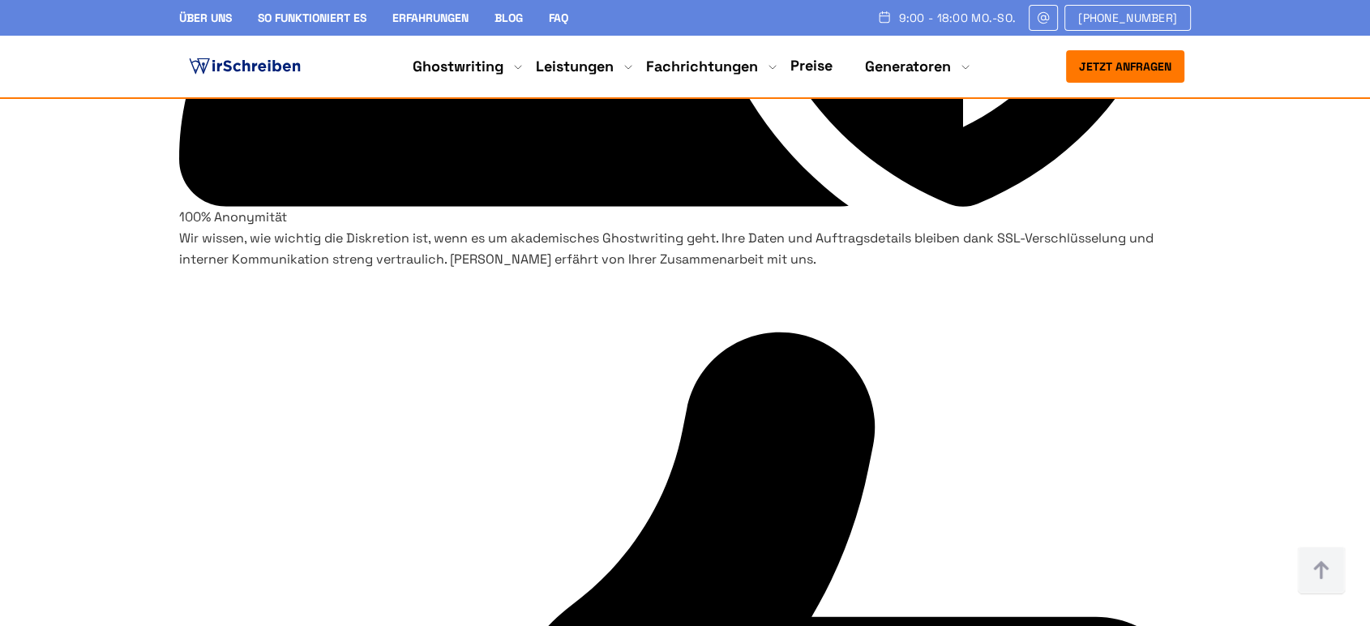 The height and width of the screenshot is (626, 1370). What do you see at coordinates (957, 18) in the screenshot?
I see `span: 9:00 - 18:00 Mo.-So.` at bounding box center [957, 18].